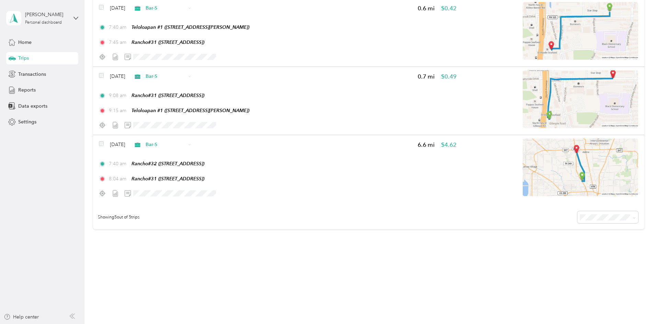  What do you see at coordinates (33, 106) in the screenshot?
I see `span: Data exports` at bounding box center [33, 106].